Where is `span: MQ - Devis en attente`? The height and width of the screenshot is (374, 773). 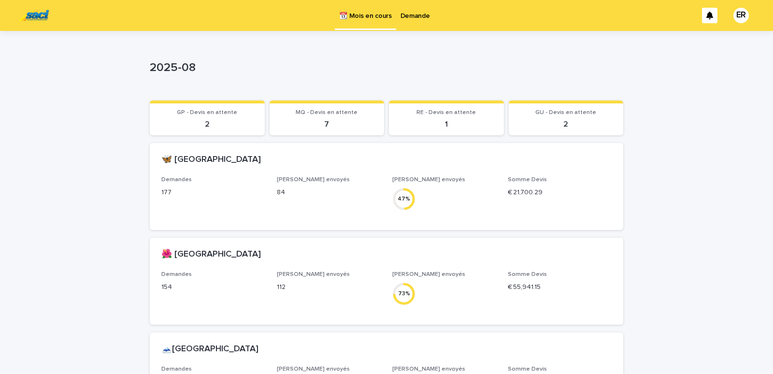 span: MQ - Devis en attente is located at coordinates (327, 113).